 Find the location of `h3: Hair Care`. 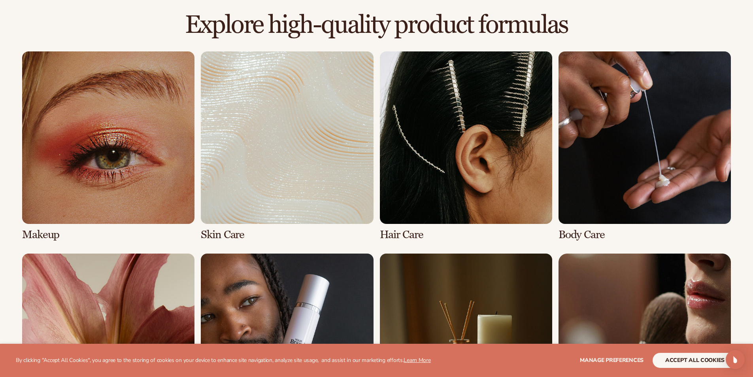

h3: Hair Care is located at coordinates (466, 234).